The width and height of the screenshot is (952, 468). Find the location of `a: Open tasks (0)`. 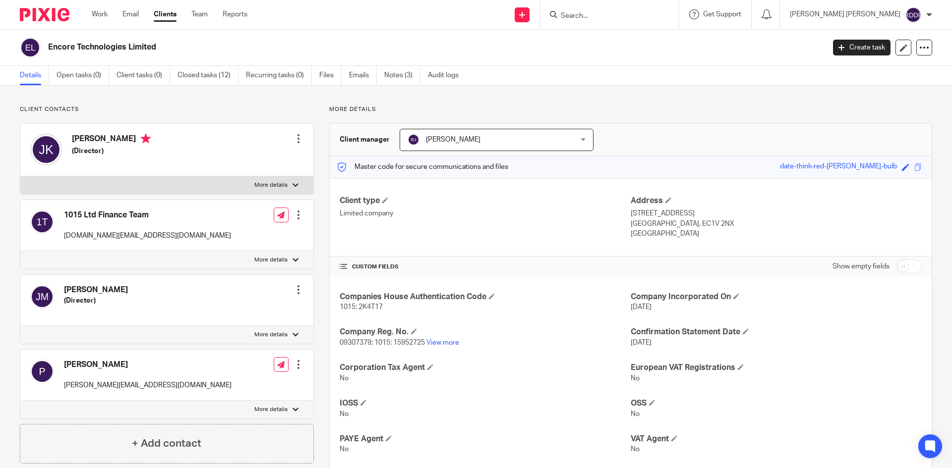

a: Open tasks (0) is located at coordinates (83, 75).